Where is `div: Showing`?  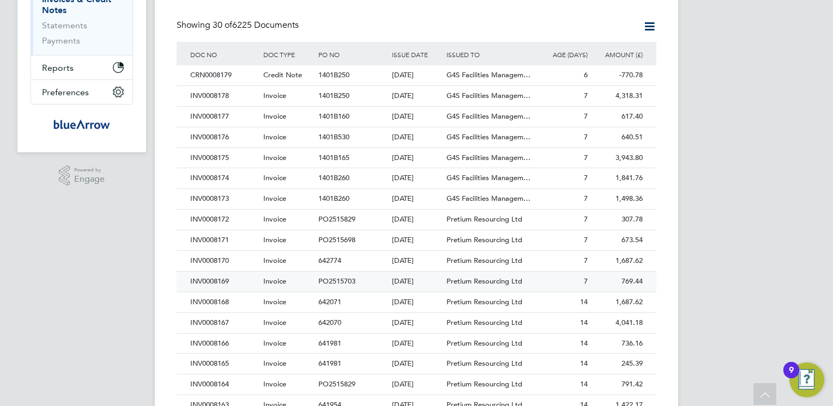 div: Showing is located at coordinates (239, 25).